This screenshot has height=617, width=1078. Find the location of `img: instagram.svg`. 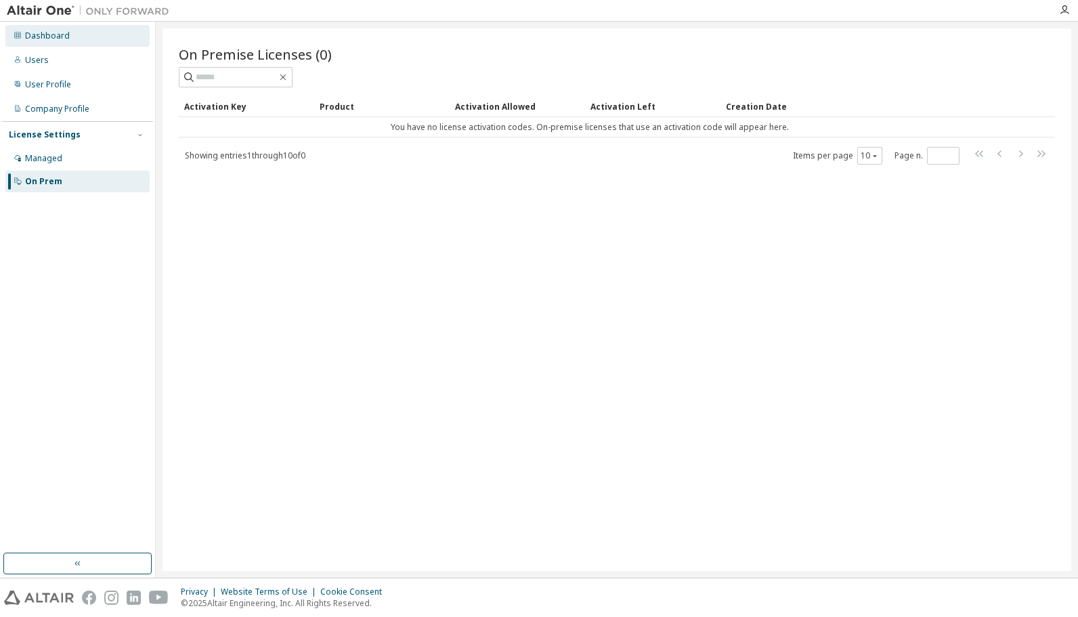

img: instagram.svg is located at coordinates (111, 597).